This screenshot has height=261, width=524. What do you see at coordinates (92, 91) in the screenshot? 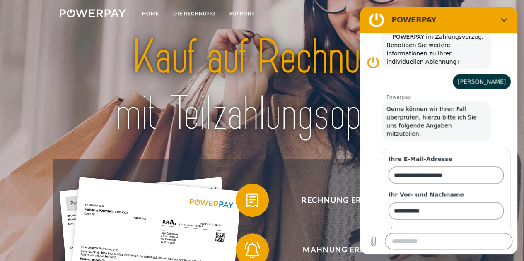
I see `p: Powerpay` at bounding box center [92, 91].